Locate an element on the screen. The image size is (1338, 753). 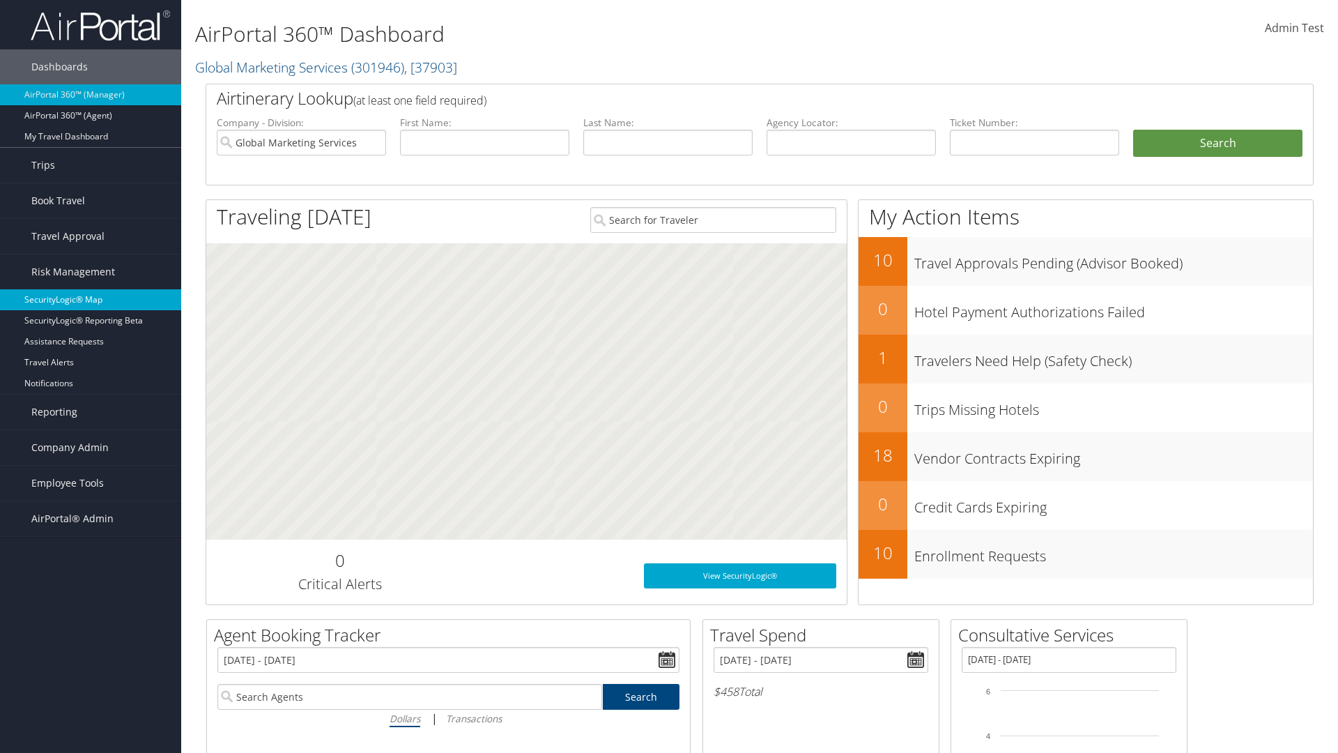
span: Travel Approval is located at coordinates (68, 236).